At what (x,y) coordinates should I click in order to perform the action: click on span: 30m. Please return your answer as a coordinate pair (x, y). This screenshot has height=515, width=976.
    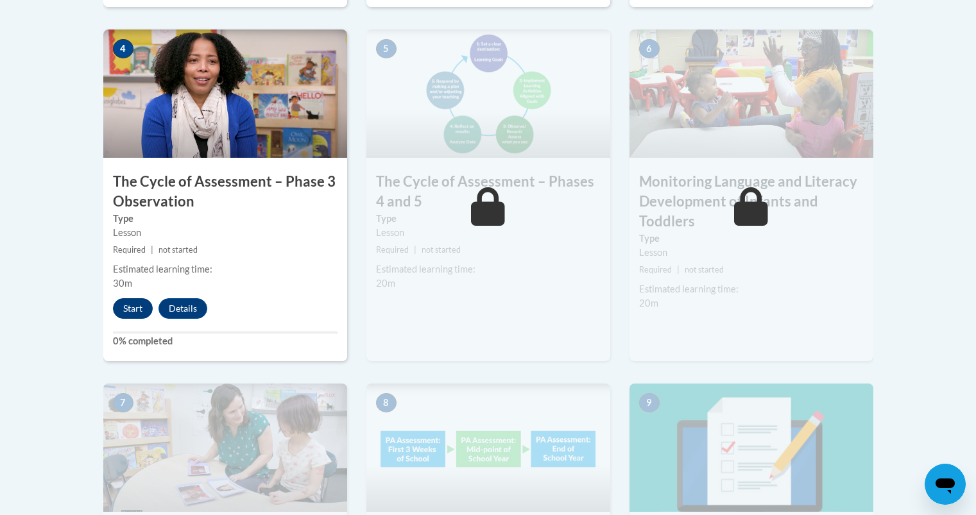
    Looking at the image, I should click on (123, 283).